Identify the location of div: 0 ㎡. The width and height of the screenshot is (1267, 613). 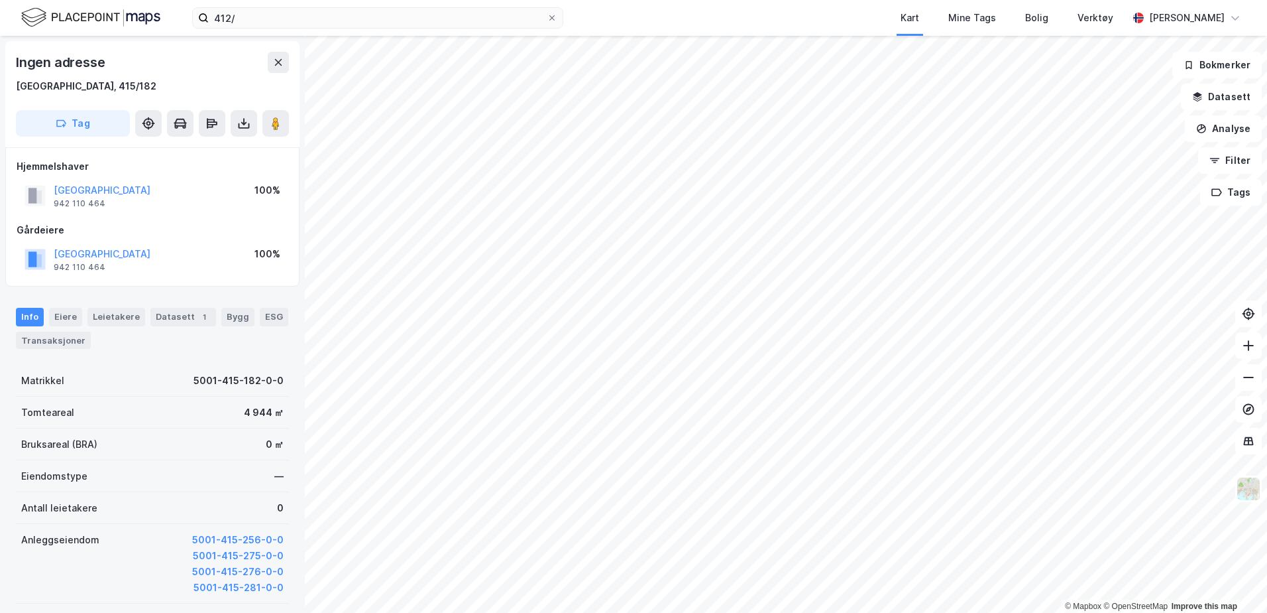
(274, 444).